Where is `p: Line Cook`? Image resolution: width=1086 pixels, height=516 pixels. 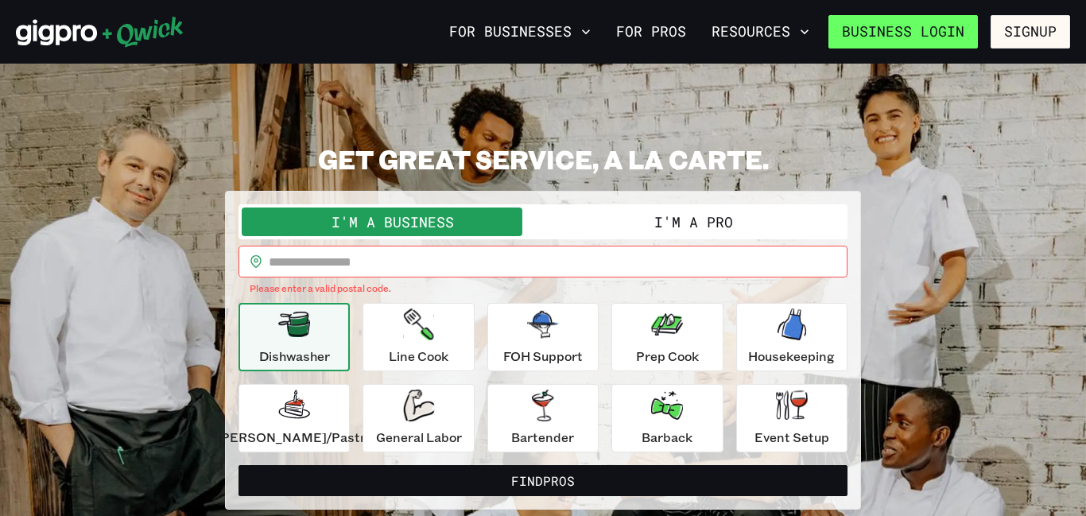
p: Line Cook is located at coordinates (418, 356).